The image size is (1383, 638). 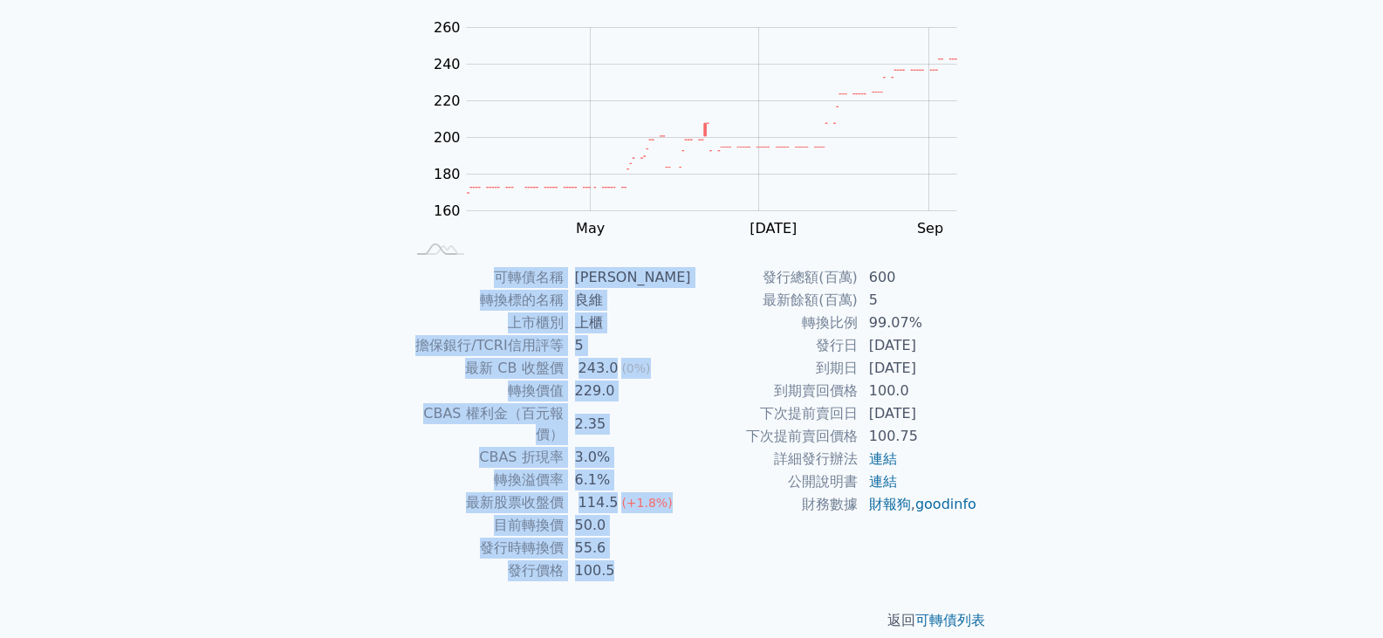 I want to click on td: 上櫃, so click(x=628, y=323).